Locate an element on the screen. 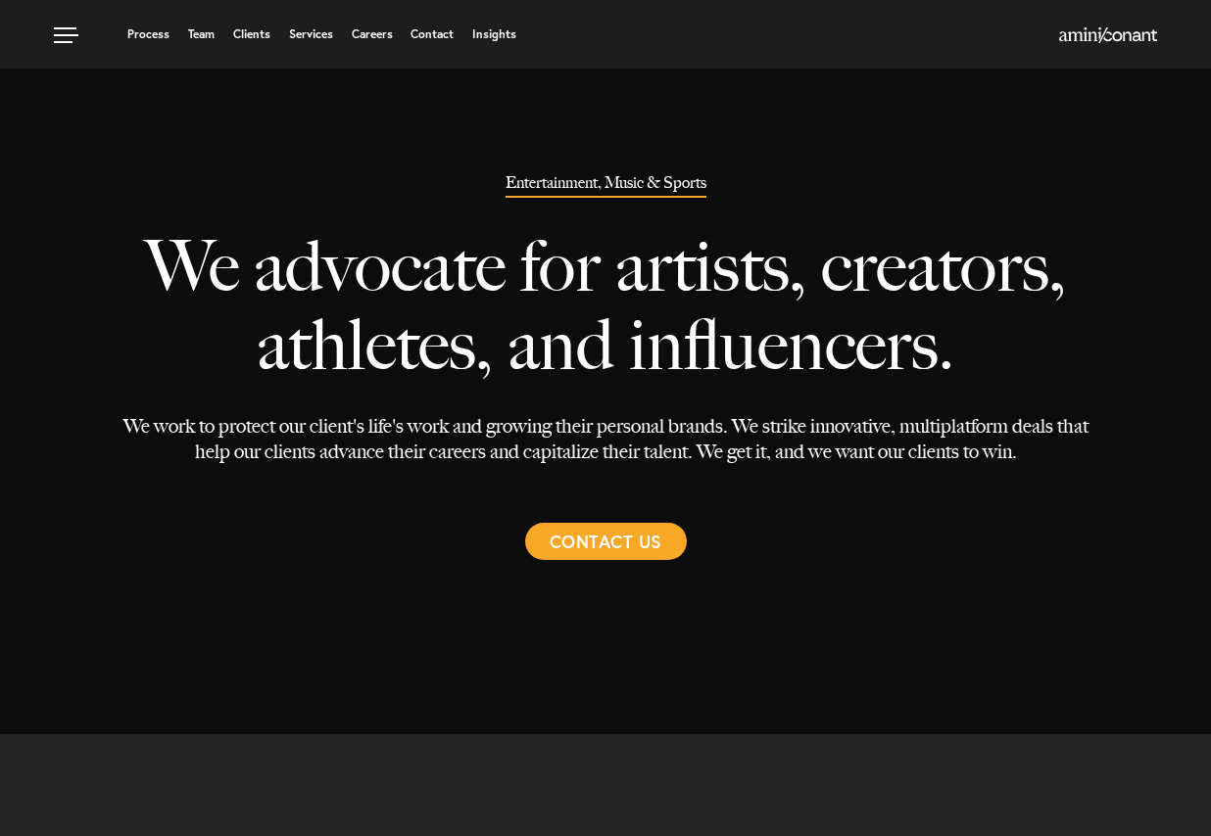 The height and width of the screenshot is (836, 1211). h1: Entertainment, Music & Sports is located at coordinates (605, 186).